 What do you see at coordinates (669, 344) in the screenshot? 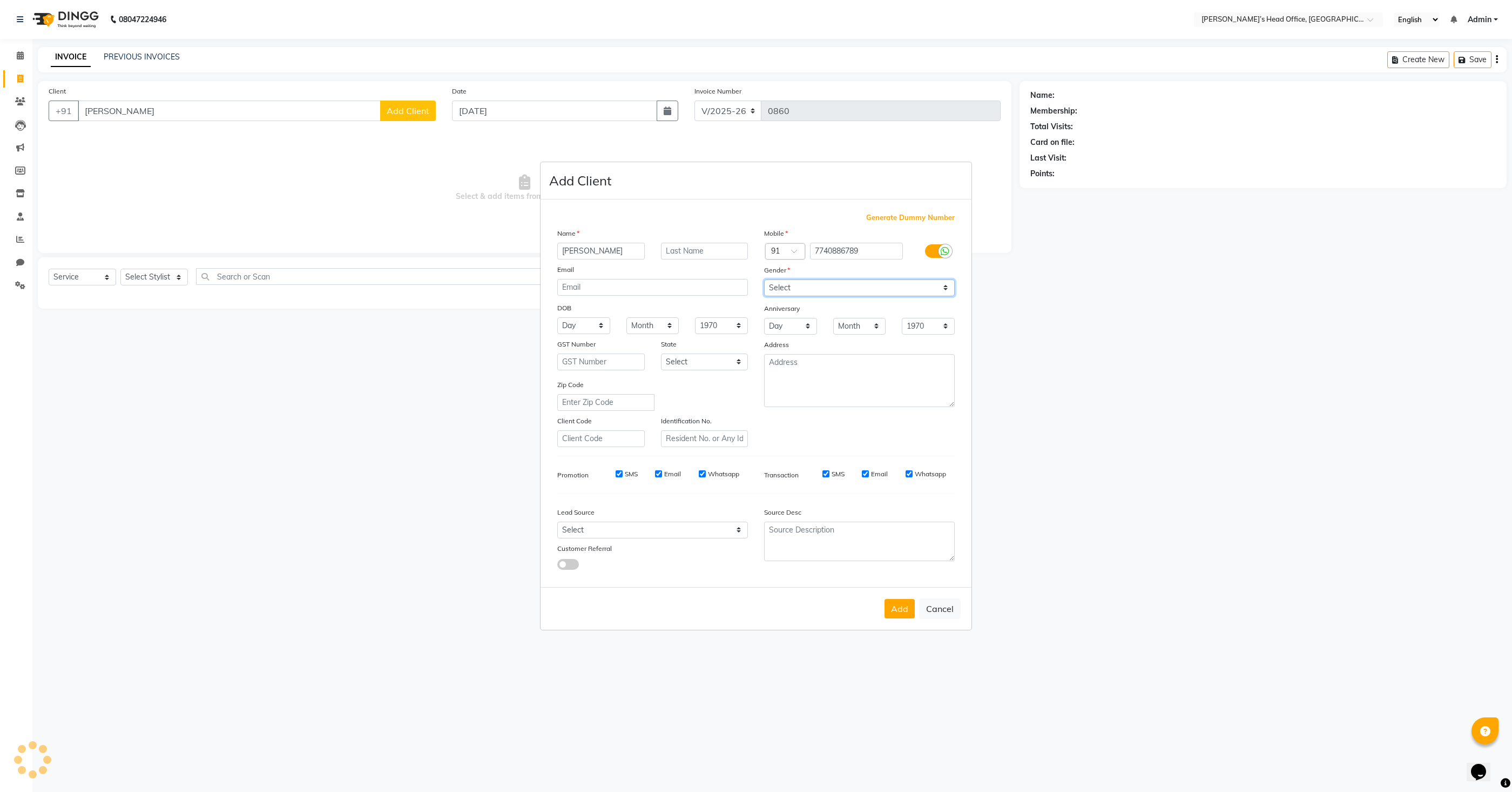
I see `label: State` at bounding box center [669, 344].